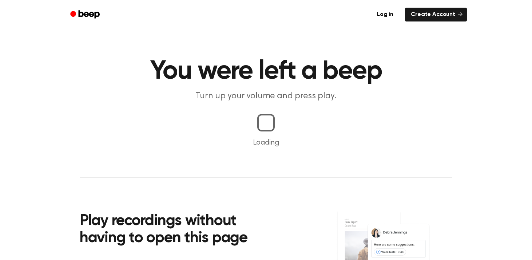  Describe the element at coordinates (266, 71) in the screenshot. I see `h1: You were left a beep` at that location.